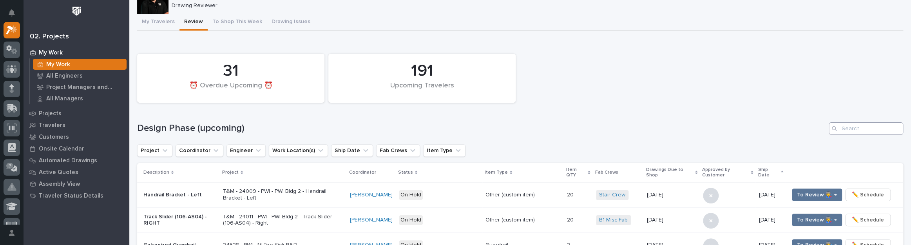 The height and width of the screenshot is (245, 911). I want to click on p: Drawings Due to Shop, so click(670, 172).